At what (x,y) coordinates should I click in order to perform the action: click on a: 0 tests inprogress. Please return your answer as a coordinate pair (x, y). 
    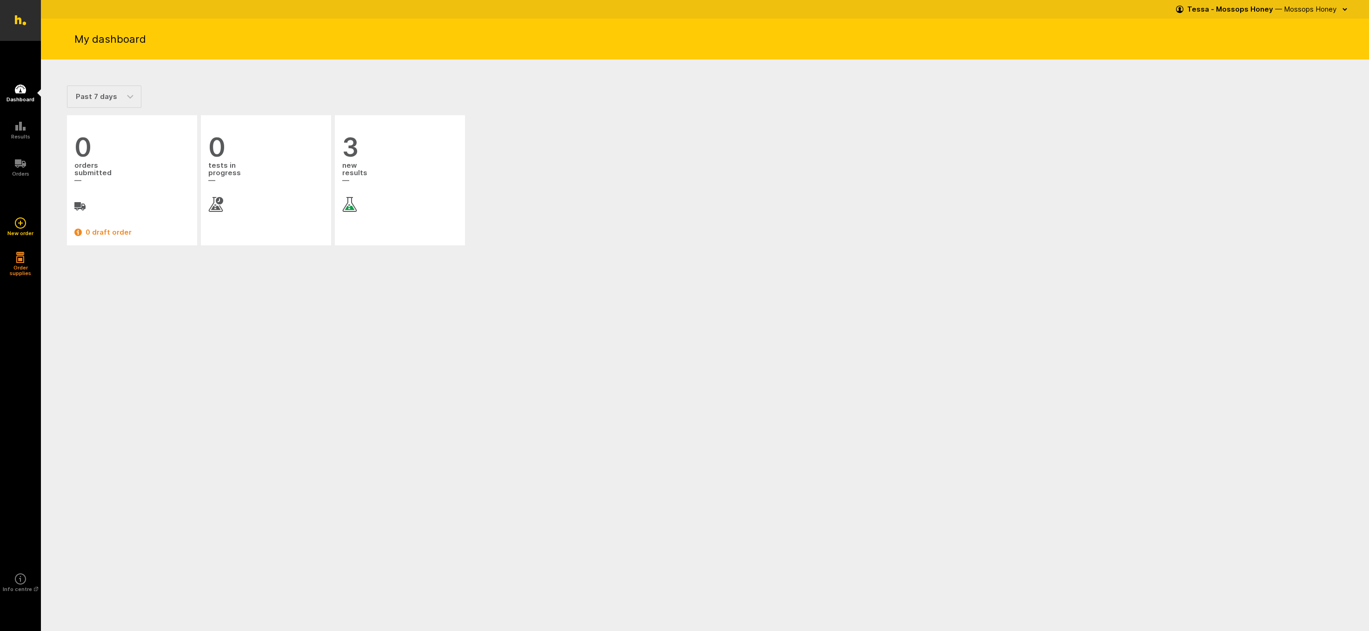
    Looking at the image, I should click on (266, 173).